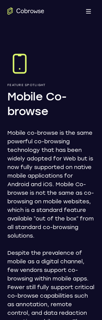  What do you see at coordinates (51, 104) in the screenshot?
I see `h1: Mobile Co-browse` at bounding box center [51, 104].